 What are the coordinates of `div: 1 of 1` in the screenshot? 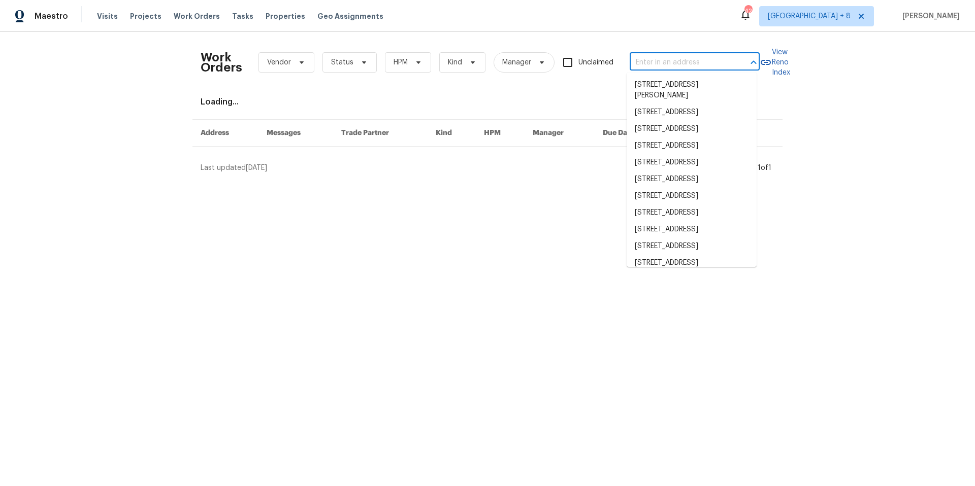 It's located at (764, 168).